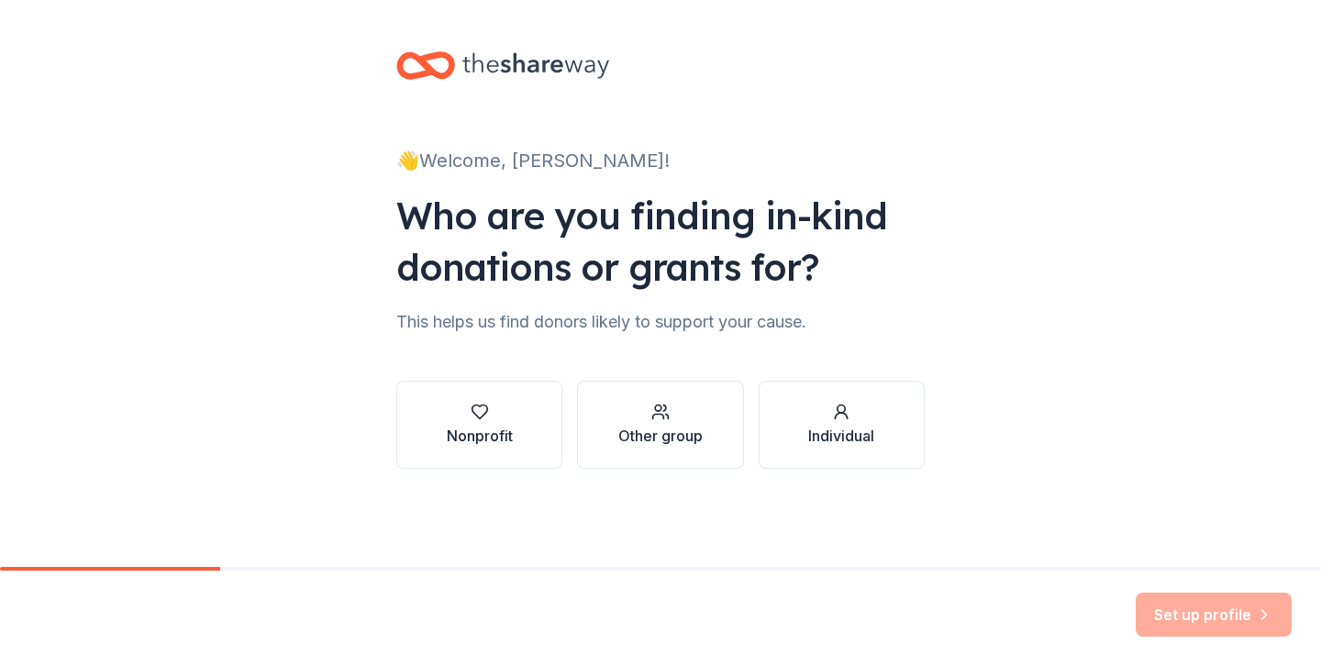 The image size is (1321, 666). Describe the element at coordinates (841, 436) in the screenshot. I see `div: Individual` at that location.